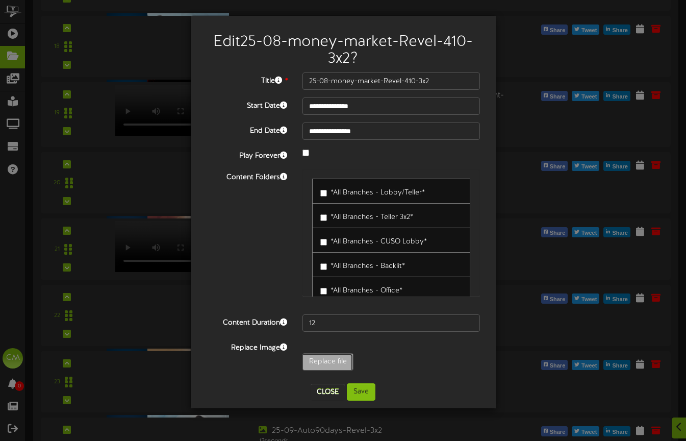  Describe the element at coordinates (247, 129) in the screenshot. I see `label: End Date` at that location.